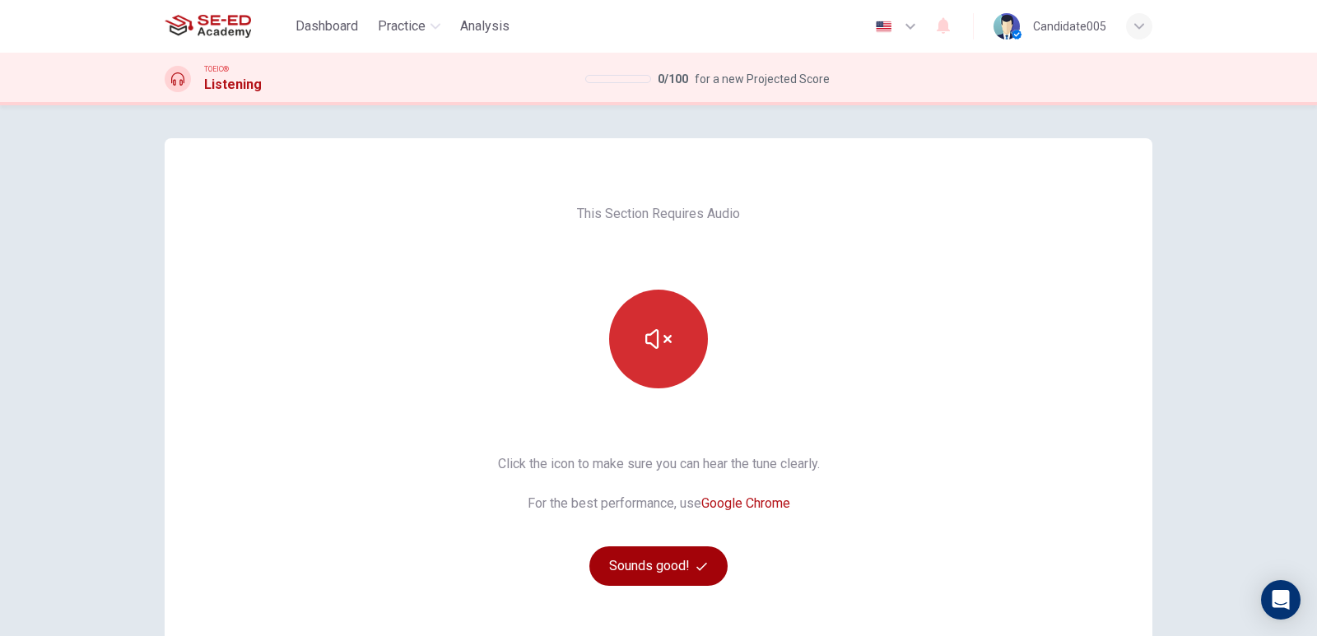 Image resolution: width=1317 pixels, height=636 pixels. What do you see at coordinates (485, 26) in the screenshot?
I see `a: Analysis` at bounding box center [485, 26].